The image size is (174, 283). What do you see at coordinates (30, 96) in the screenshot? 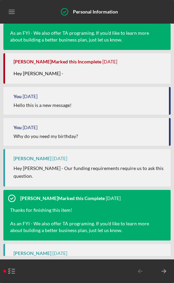
I see `time: 2024-11-01 14:23` at bounding box center [30, 96].